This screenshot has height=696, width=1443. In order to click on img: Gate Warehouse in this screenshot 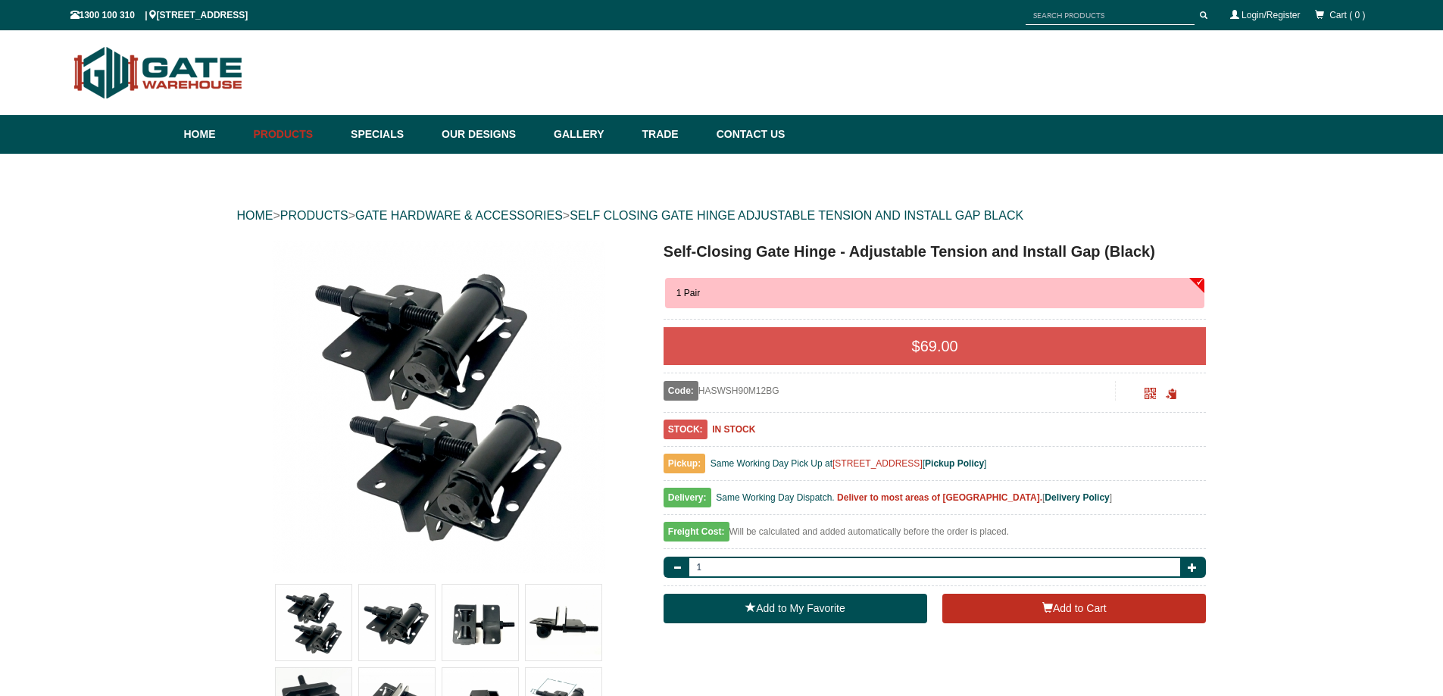, I will do `click(158, 73)`.